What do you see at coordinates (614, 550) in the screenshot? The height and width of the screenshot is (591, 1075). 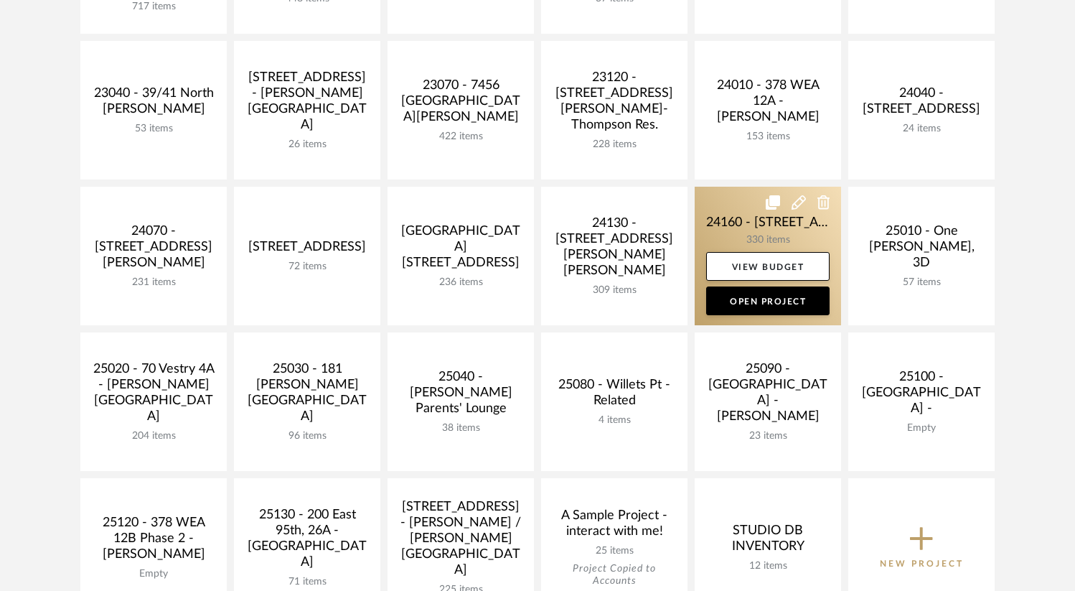 I see `div: 25 items` at bounding box center [614, 550].